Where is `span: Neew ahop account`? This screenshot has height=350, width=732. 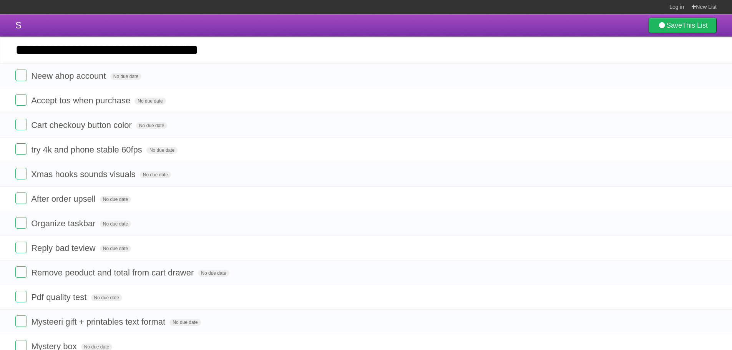
span: Neew ahop account is located at coordinates (69, 76).